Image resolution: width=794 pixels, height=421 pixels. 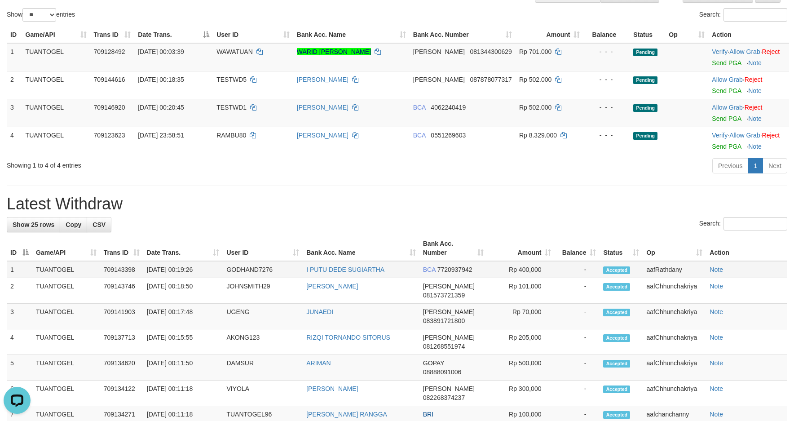 What do you see at coordinates (122, 393) in the screenshot?
I see `td: 709134122` at bounding box center [122, 393].